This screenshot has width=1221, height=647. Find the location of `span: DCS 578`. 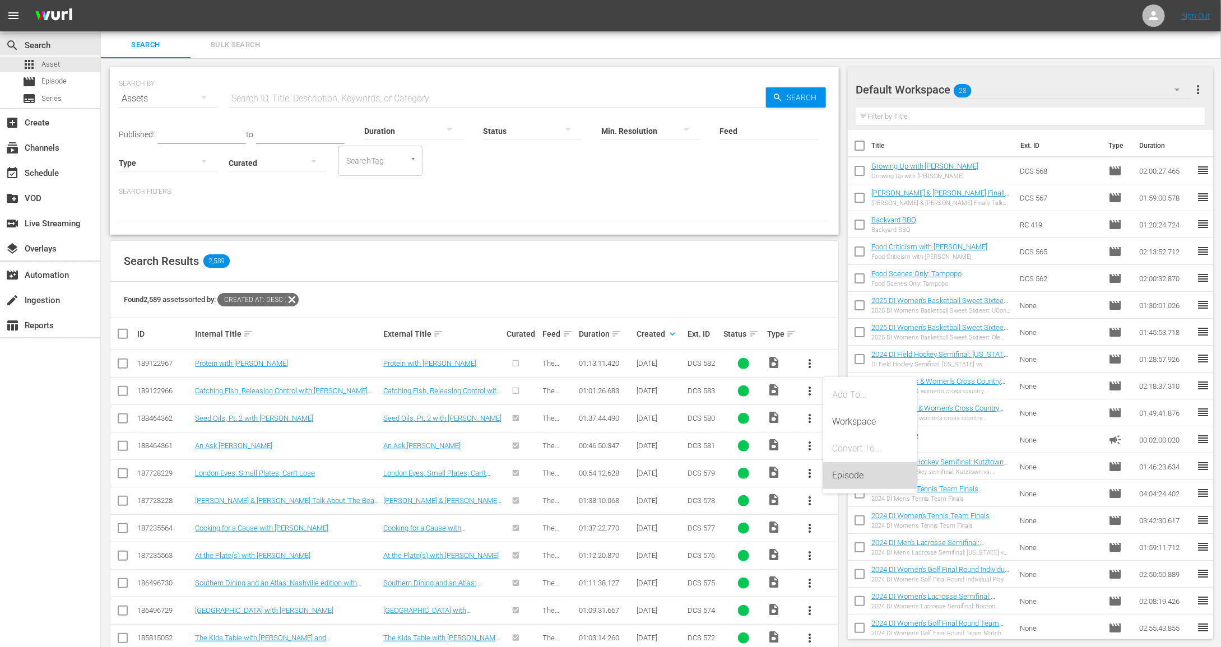

span: DCS 578 is located at coordinates (701, 500).